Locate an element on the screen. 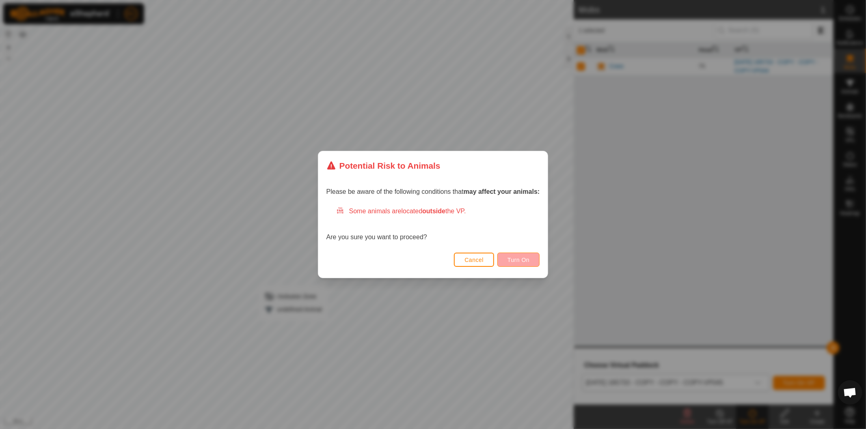 The width and height of the screenshot is (866, 429). strong: may affect your animals: is located at coordinates (502, 192).